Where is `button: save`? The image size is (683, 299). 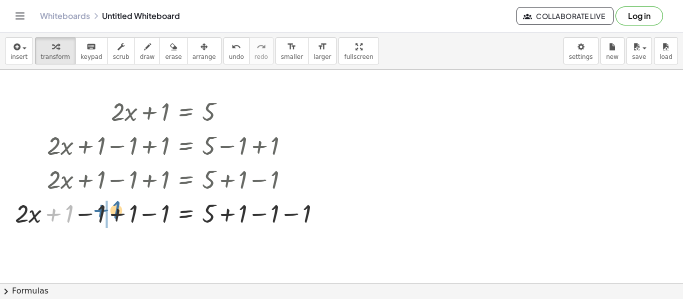
button: save is located at coordinates (639, 51).